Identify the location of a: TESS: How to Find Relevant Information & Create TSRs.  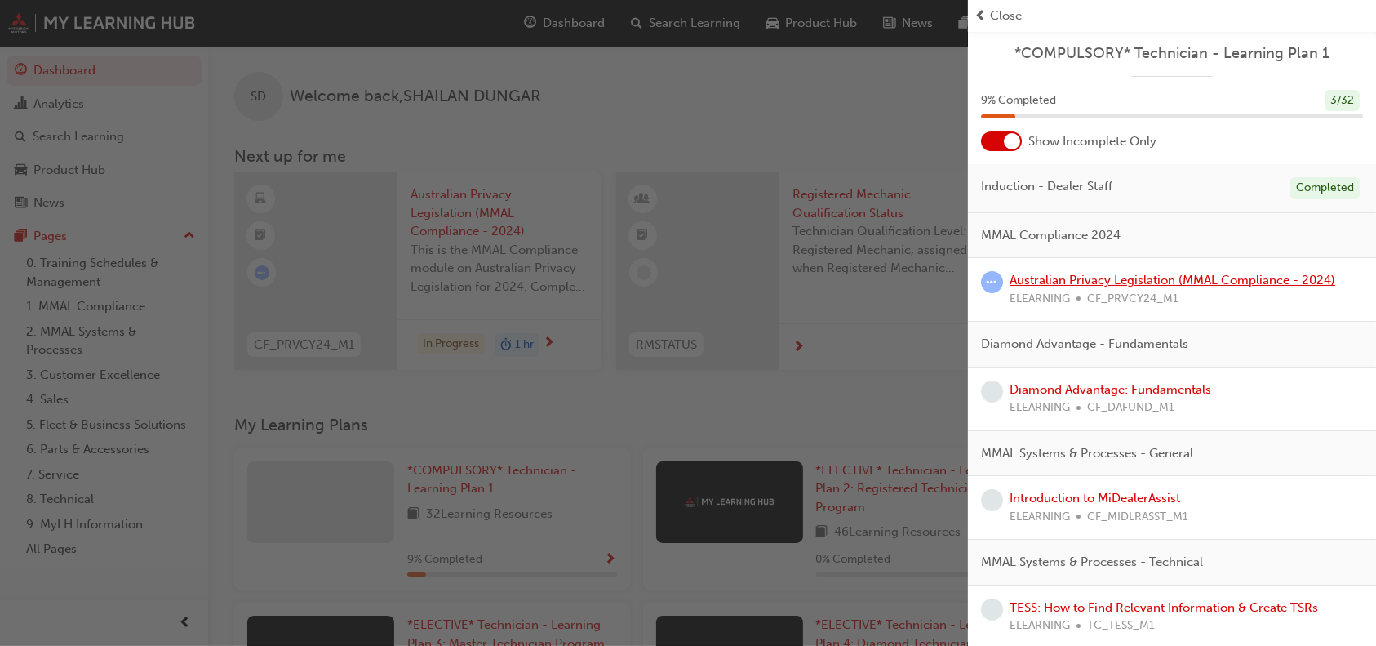
(1164, 607).